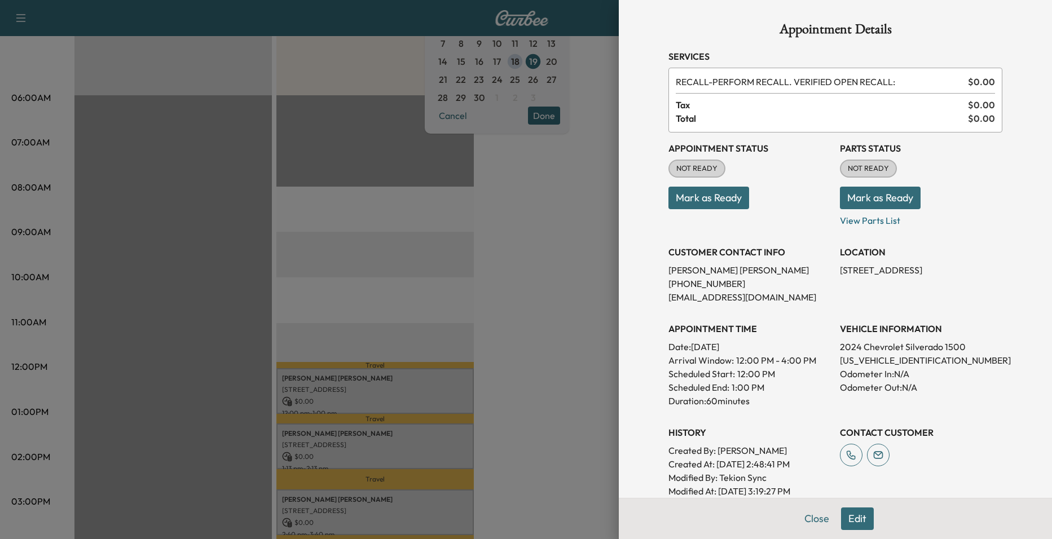  I want to click on p: Scheduled Start:, so click(702, 374).